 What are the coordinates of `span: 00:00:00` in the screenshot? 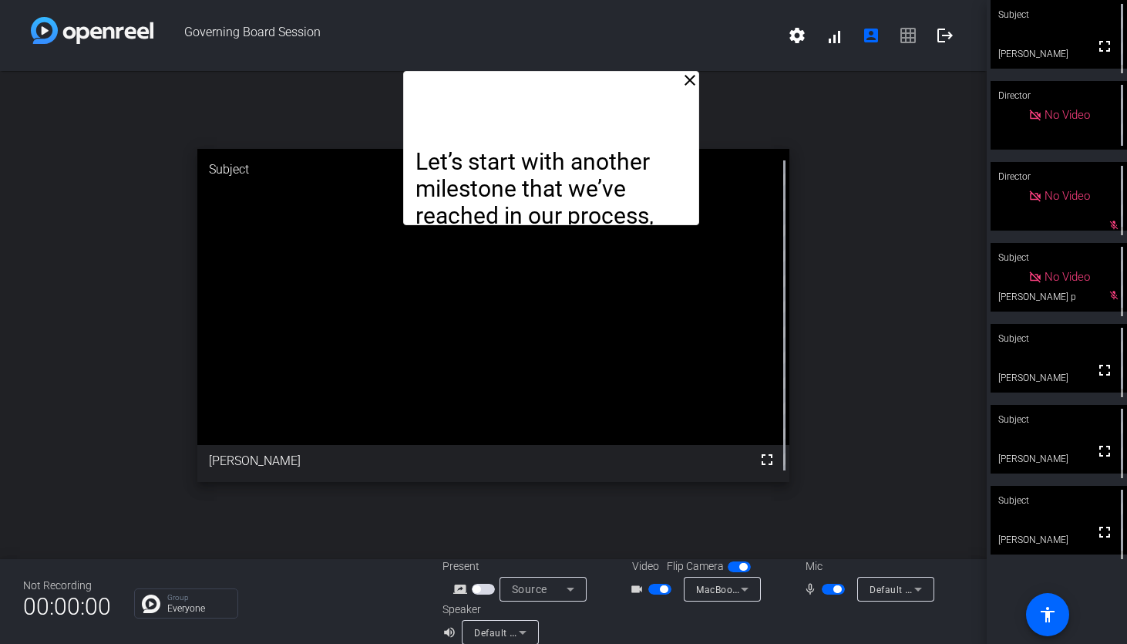 It's located at (67, 606).